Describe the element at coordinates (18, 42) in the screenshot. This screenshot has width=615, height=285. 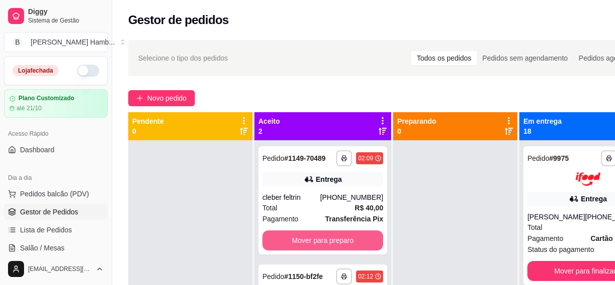
I see `span: B` at that location.